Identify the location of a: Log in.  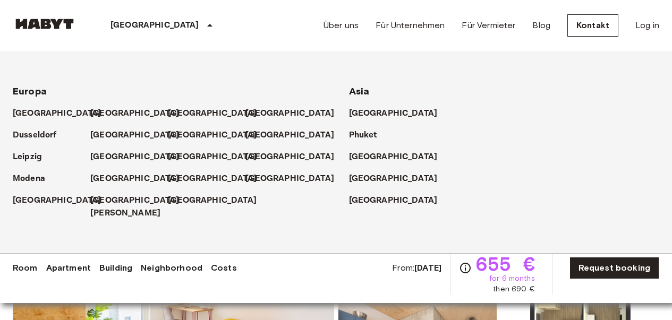
(647, 26).